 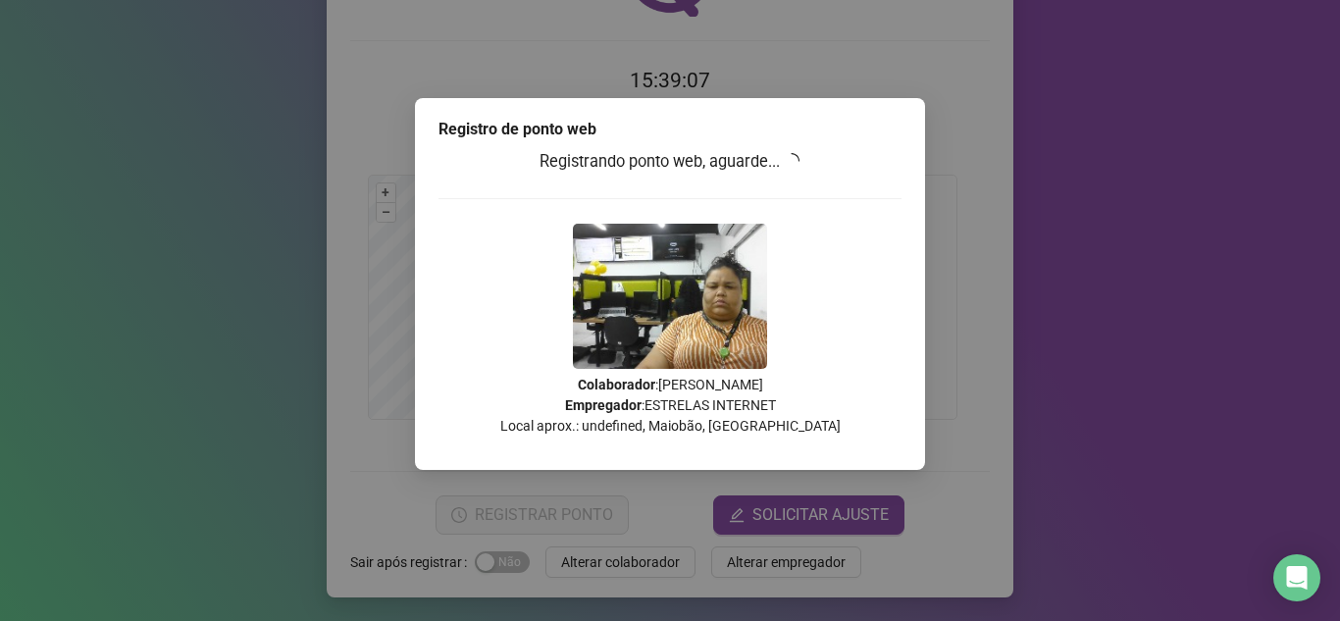 I want to click on img: 9k=, so click(x=670, y=296).